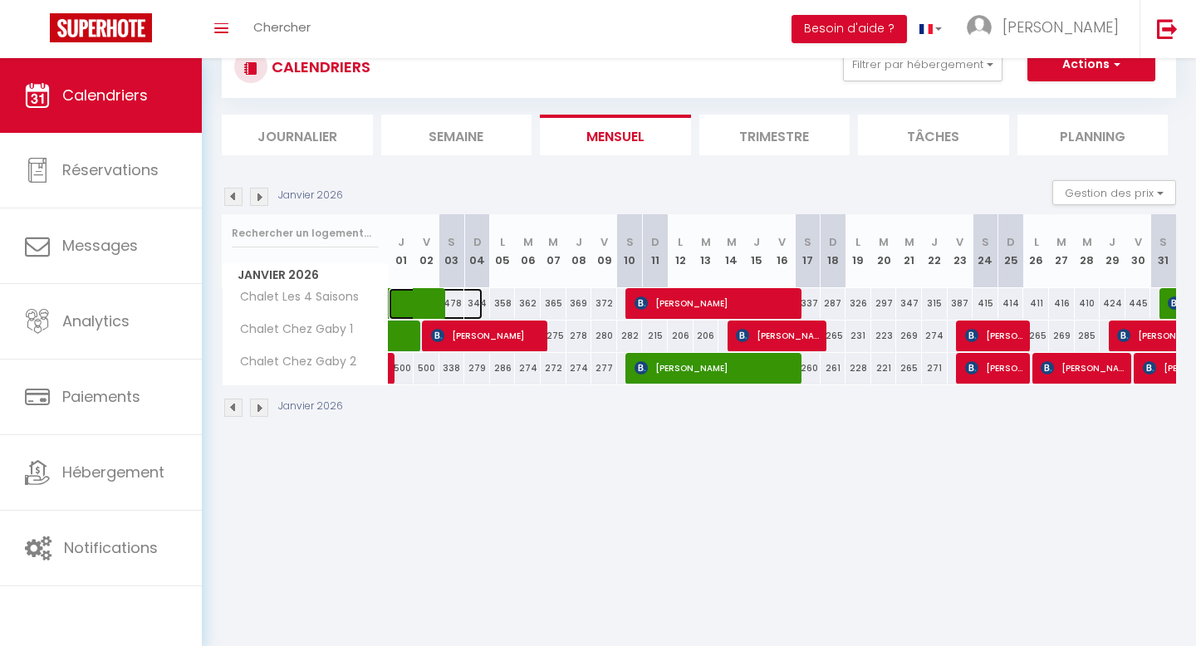 This screenshot has height=646, width=1196. Describe the element at coordinates (579, 303) in the screenshot. I see `div: 369` at that location.